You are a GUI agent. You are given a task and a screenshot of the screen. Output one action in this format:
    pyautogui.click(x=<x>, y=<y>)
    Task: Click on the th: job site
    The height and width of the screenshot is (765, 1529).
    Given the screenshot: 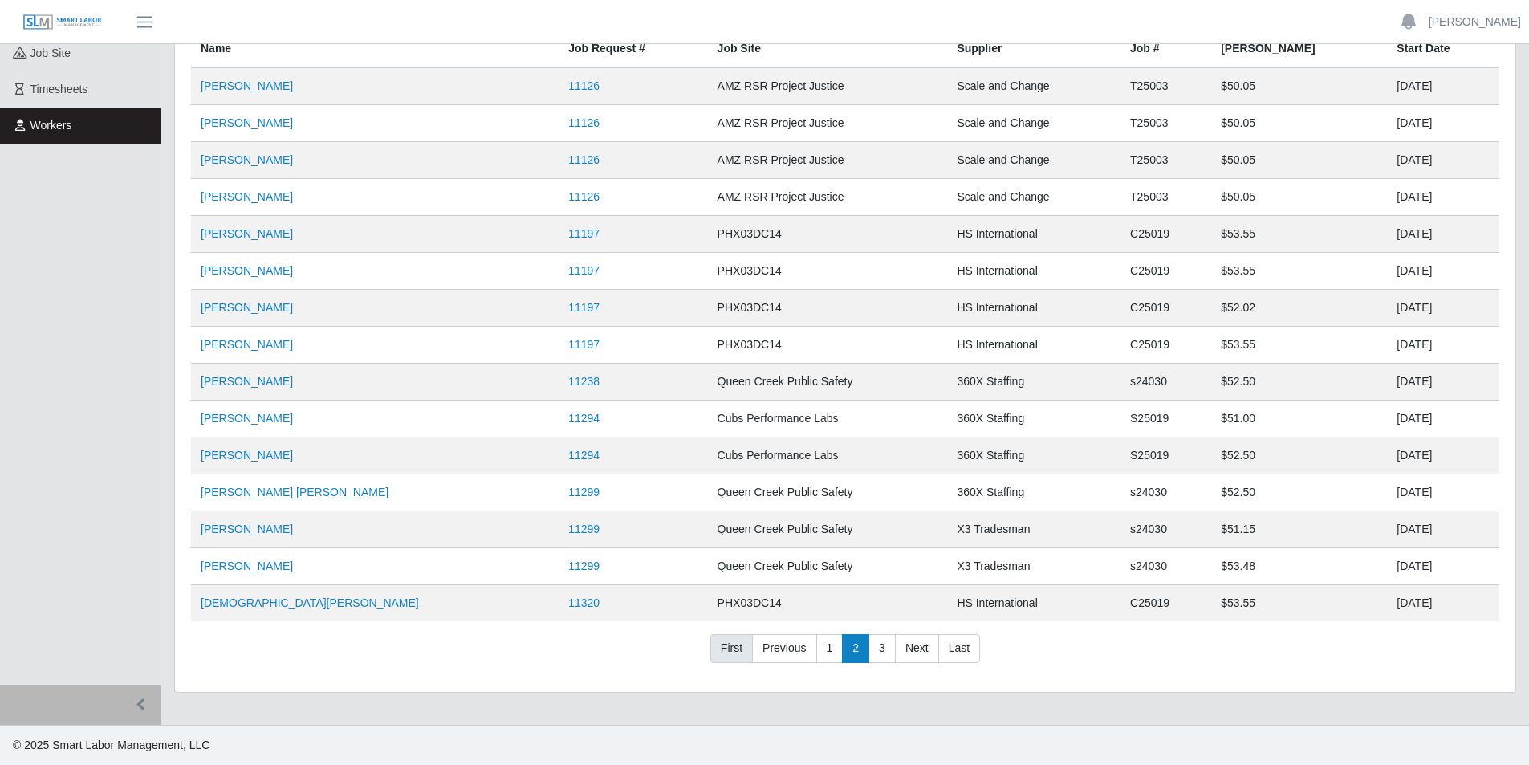 What is the action you would take?
    pyautogui.click(x=827, y=49)
    